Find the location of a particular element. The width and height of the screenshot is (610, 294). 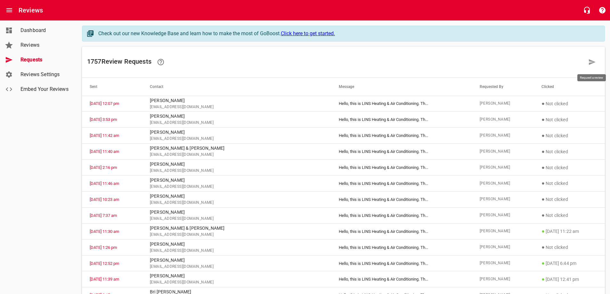

h6: Reviews is located at coordinates (31, 10).